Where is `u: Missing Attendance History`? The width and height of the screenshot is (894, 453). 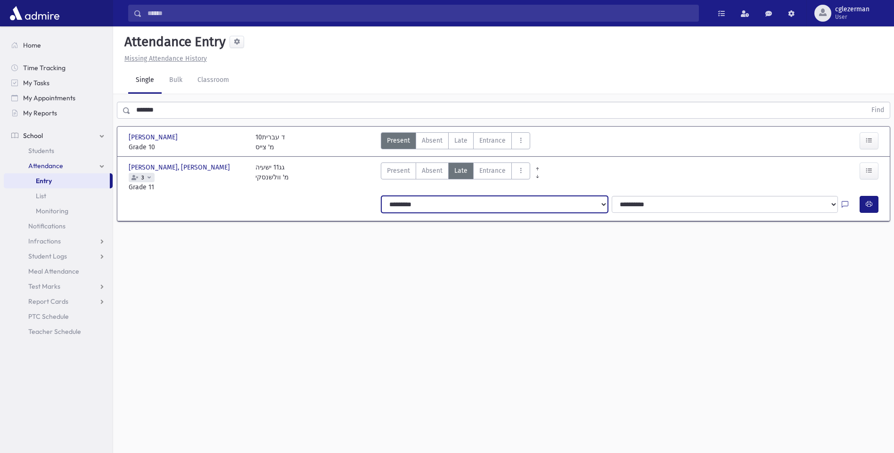 u: Missing Attendance History is located at coordinates (165, 58).